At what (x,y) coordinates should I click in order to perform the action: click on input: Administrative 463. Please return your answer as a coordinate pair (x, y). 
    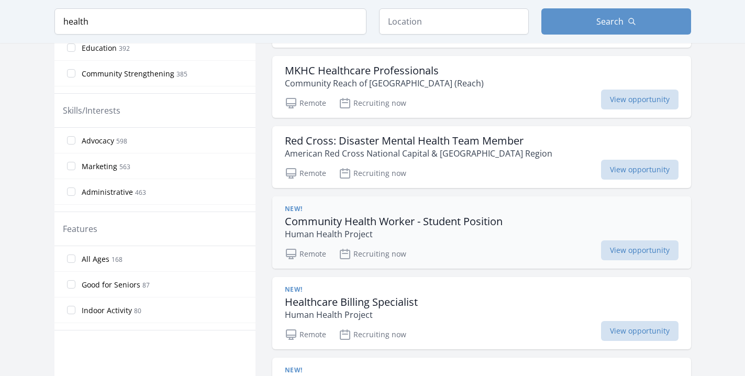
    Looking at the image, I should click on (71, 192).